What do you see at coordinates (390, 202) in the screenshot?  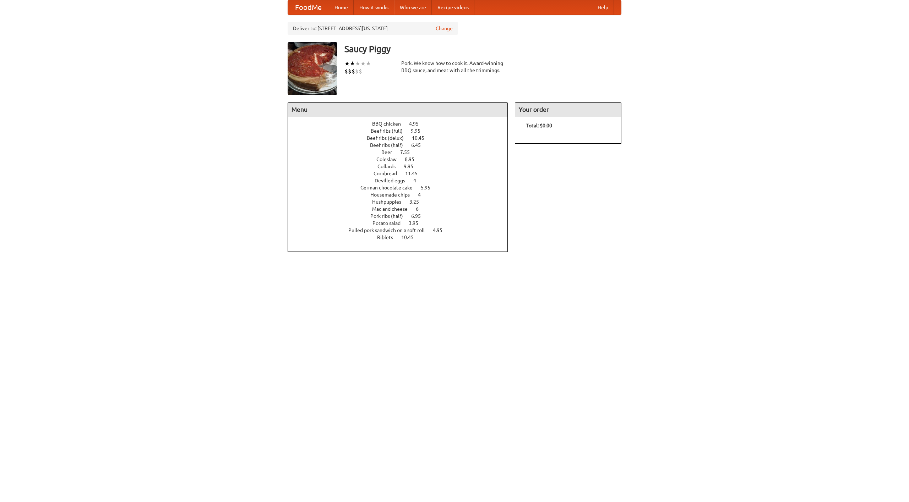 I see `span: Hushpuppies` at bounding box center [390, 202].